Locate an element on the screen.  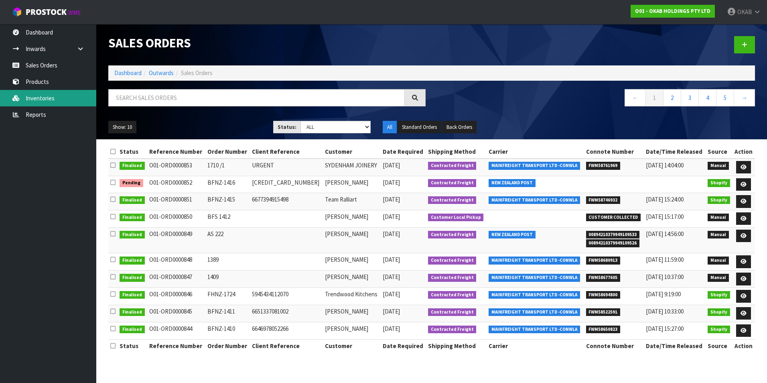
span: ProStock is located at coordinates (46, 12).